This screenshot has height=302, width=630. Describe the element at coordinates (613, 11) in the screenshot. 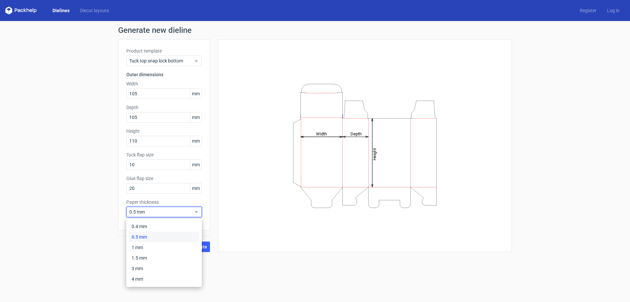

I see `a: Log in` at that location.